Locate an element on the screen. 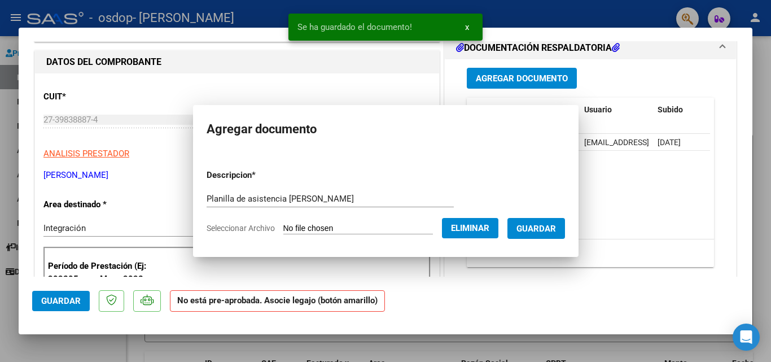 The image size is (771, 362). span: Subido is located at coordinates (670, 109).